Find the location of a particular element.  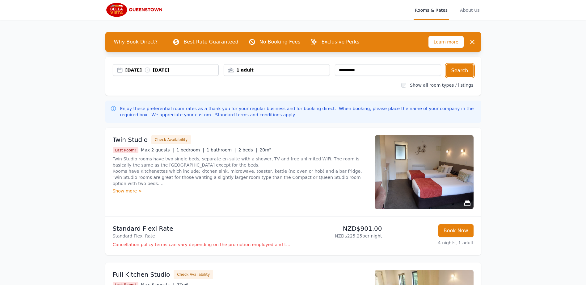

p: Twin Studio rooms have two single beds, separate en-suite with a shower, TV and free unlimited Wi... is located at coordinates (240, 171).